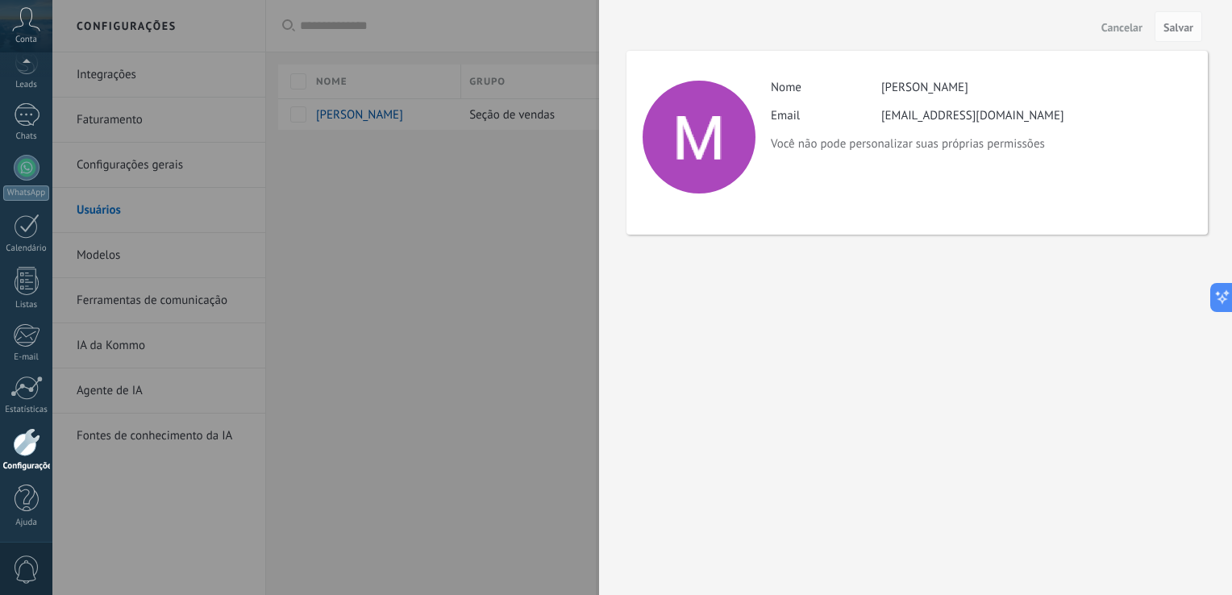 This screenshot has width=1232, height=595. I want to click on button: Cancelar, so click(1121, 27).